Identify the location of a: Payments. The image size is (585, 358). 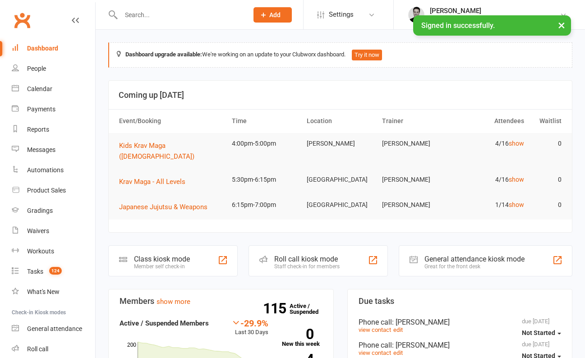
(53, 109).